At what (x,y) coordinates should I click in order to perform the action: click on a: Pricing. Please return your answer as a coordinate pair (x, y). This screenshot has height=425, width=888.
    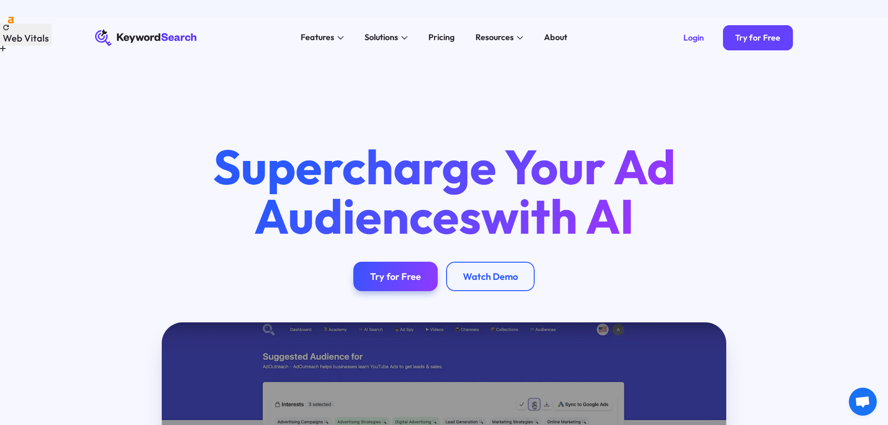
    Looking at the image, I should click on (441, 38).